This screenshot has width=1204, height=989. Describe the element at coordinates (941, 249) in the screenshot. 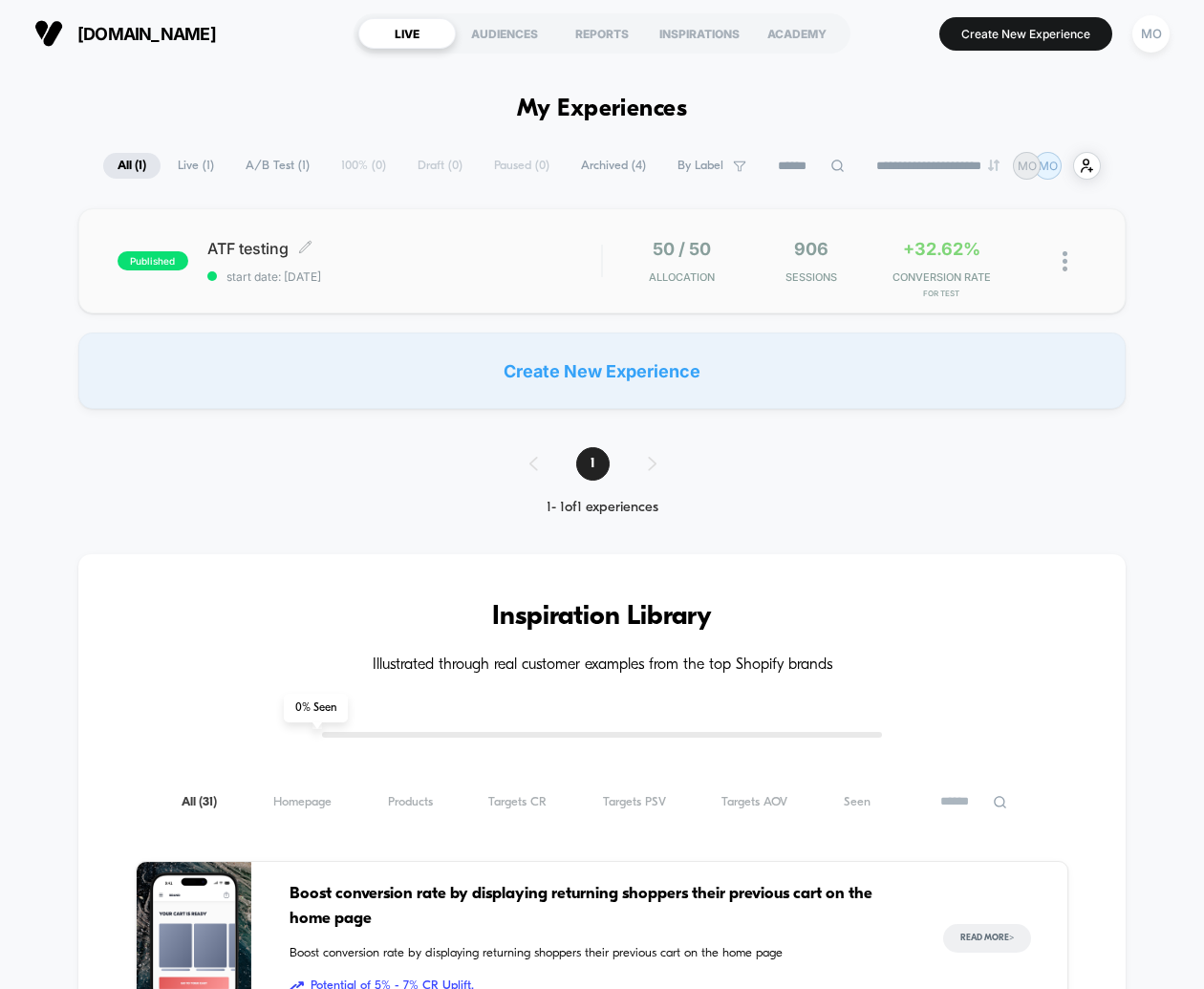

I see `span: +32.62%` at that location.